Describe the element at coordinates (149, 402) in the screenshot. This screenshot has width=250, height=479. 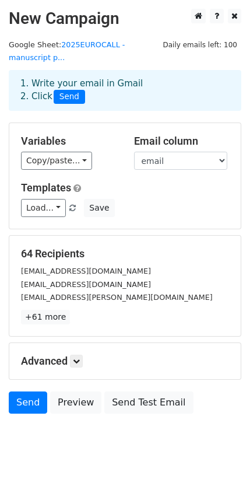
I see `a: Send Test Email` at that location.